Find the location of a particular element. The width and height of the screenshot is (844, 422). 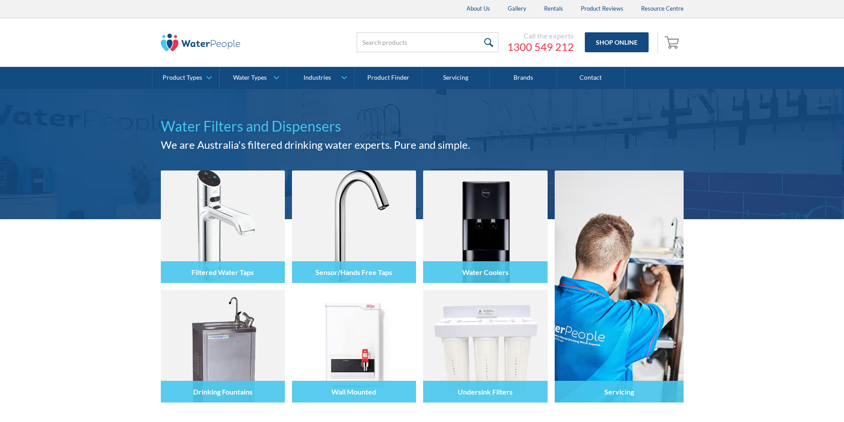

a: Open empty cart is located at coordinates (673, 43).